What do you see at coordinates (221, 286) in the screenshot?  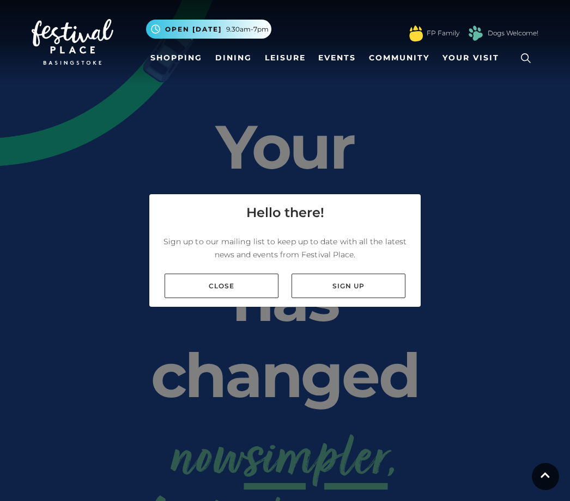 I see `a: Close` at bounding box center [221, 286].